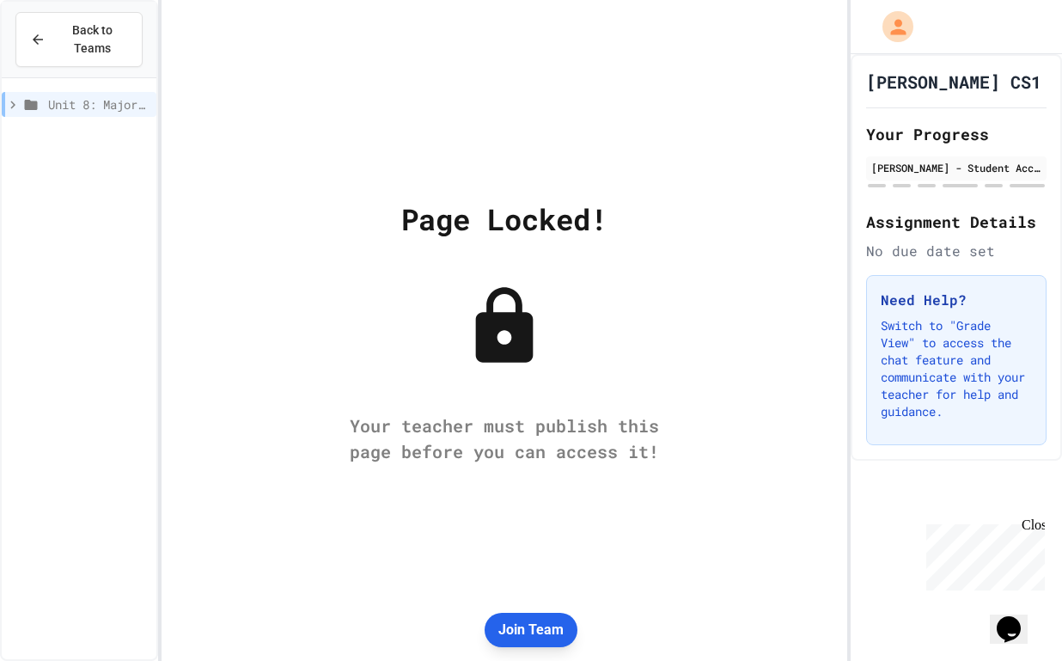 This screenshot has height=661, width=1062. I want to click on h2: Assignment Details, so click(956, 222).